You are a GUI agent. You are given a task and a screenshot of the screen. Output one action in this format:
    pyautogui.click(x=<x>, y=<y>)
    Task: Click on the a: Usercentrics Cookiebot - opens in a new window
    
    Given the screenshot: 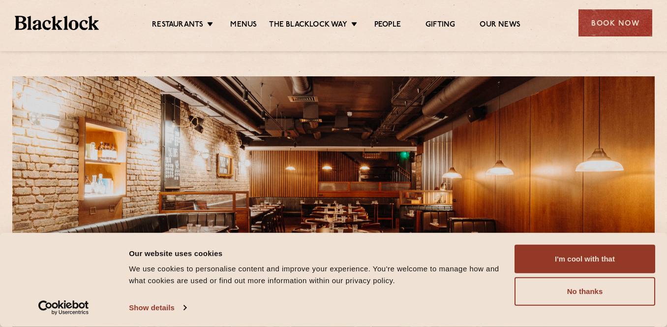 What is the action you would take?
    pyautogui.click(x=63, y=307)
    